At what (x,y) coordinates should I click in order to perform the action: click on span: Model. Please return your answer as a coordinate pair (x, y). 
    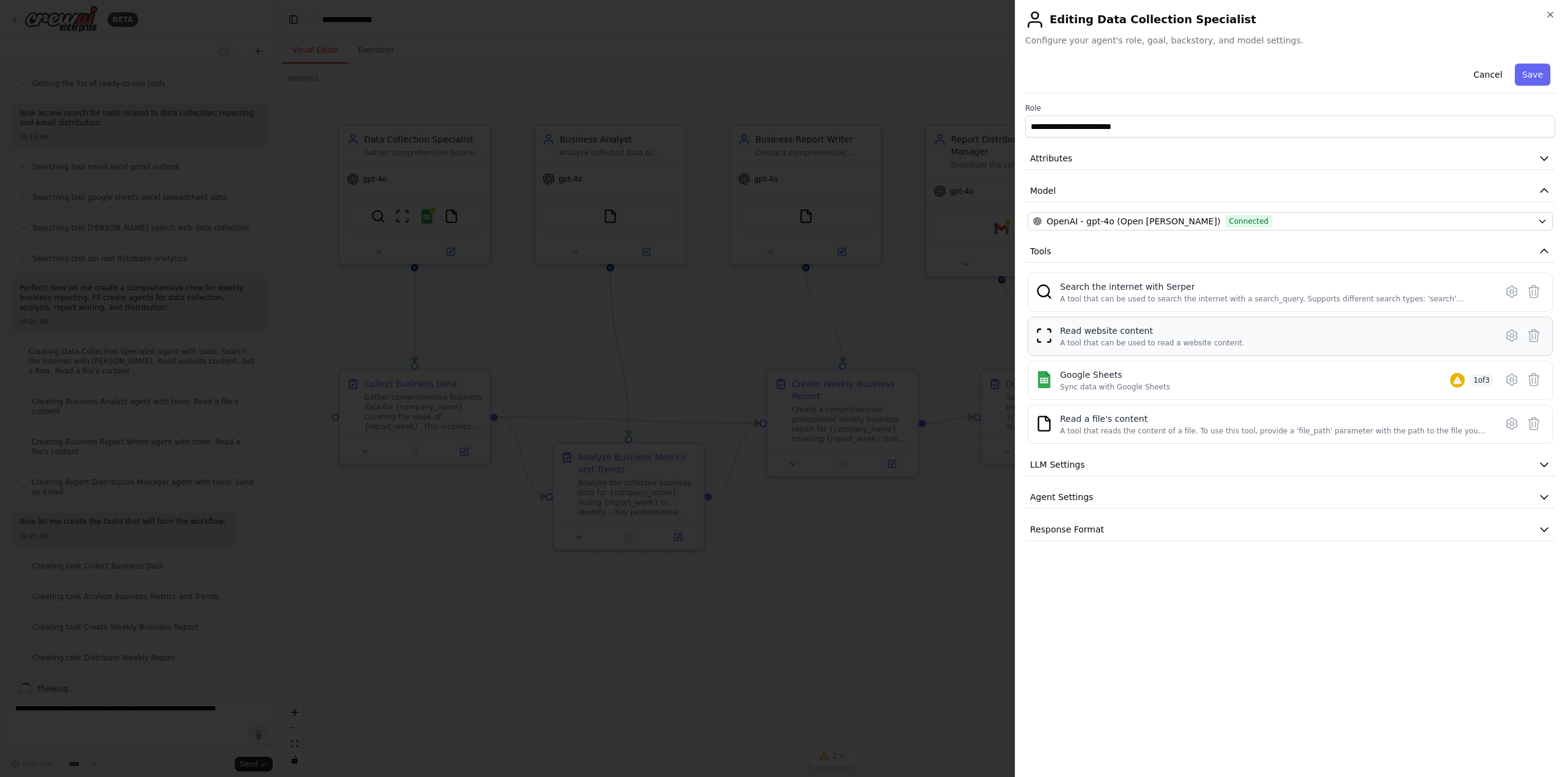
    Looking at the image, I should click on (1043, 191).